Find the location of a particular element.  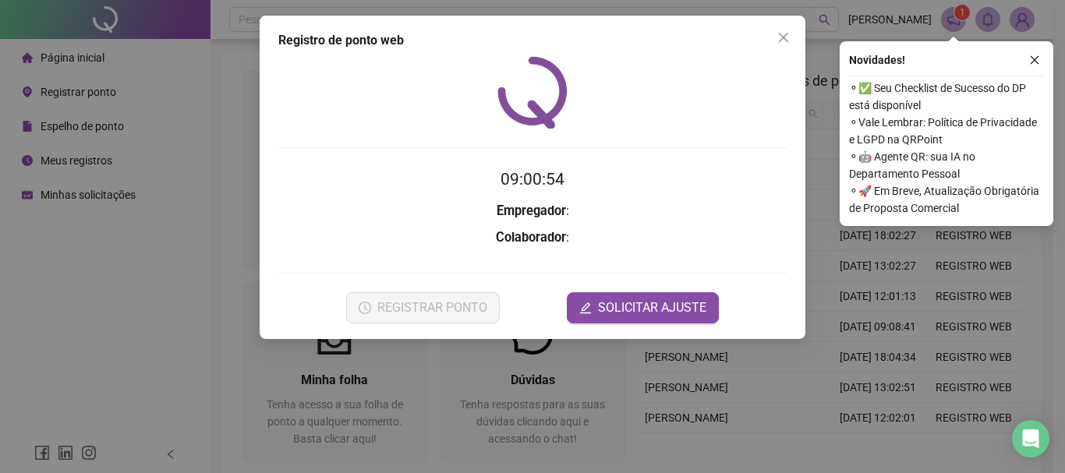

button: REGISTRAR PONTO is located at coordinates (423, 308).